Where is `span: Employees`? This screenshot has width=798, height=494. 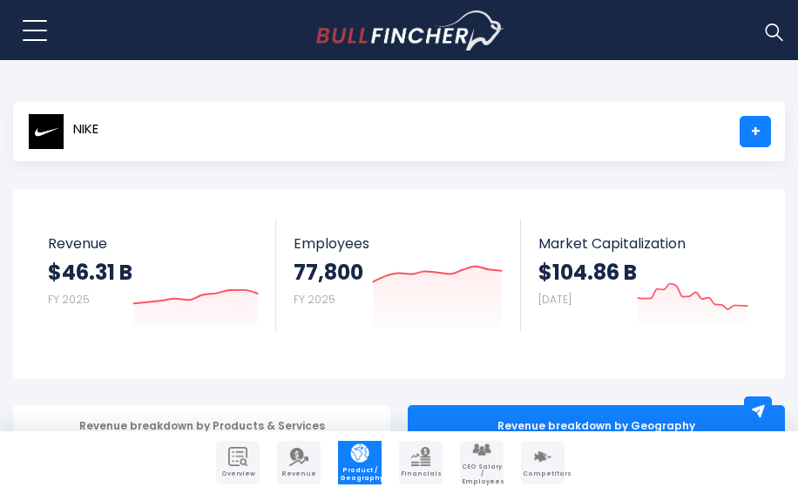
span: Employees is located at coordinates (398, 243).